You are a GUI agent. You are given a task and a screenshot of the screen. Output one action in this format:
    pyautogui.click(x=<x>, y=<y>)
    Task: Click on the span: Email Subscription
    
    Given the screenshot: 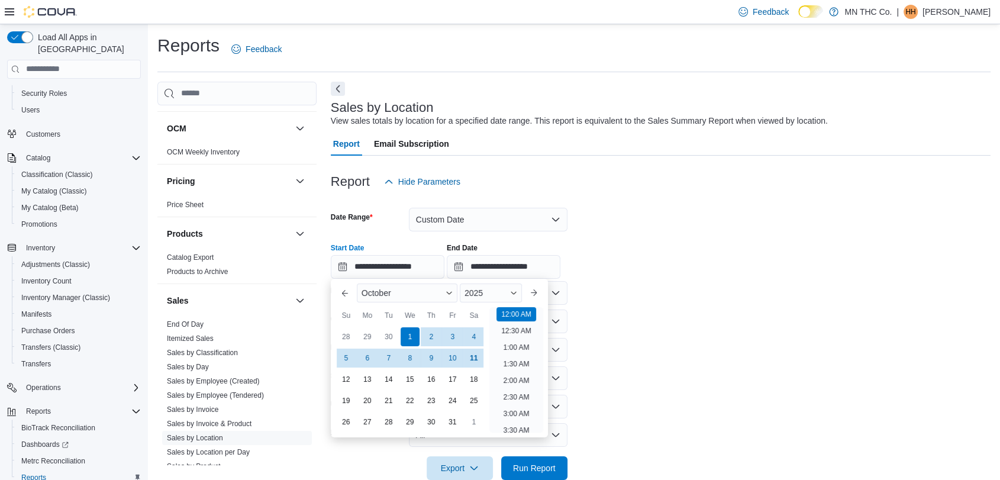 What is the action you would take?
    pyautogui.click(x=411, y=144)
    